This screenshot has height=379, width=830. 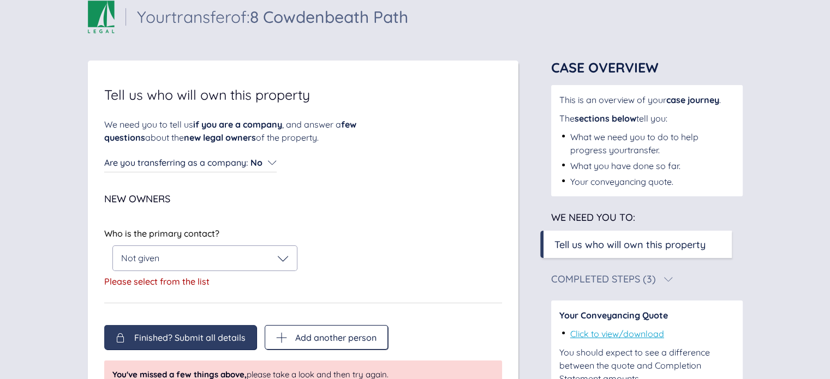 I want to click on span: Finished? Submit all details, so click(x=190, y=338).